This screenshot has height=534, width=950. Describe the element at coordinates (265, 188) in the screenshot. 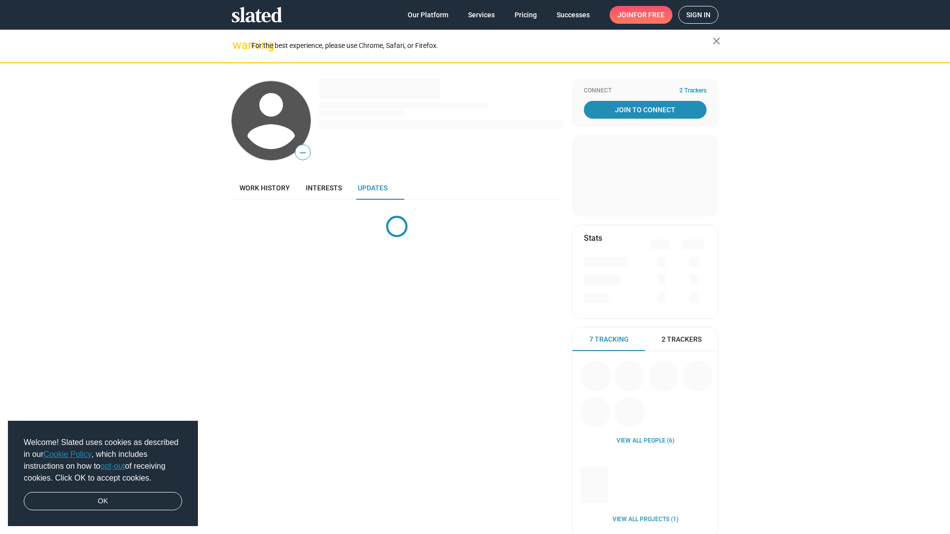

I see `span: Work history` at that location.